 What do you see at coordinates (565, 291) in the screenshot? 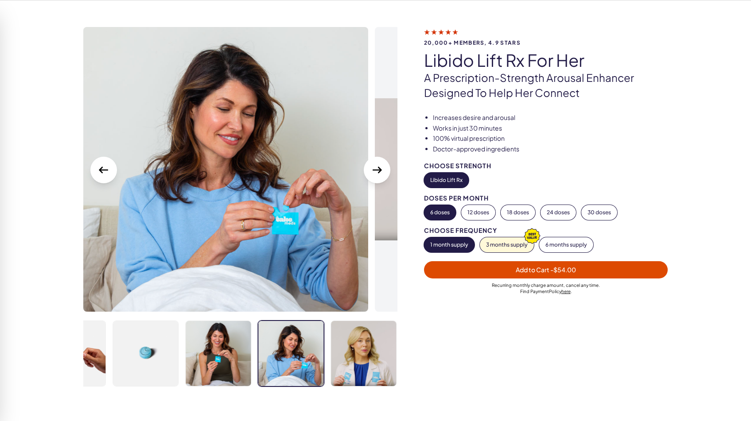
I see `a: here` at bounding box center [565, 291].